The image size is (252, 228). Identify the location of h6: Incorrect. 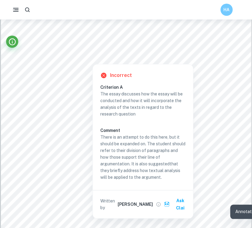
(121, 75).